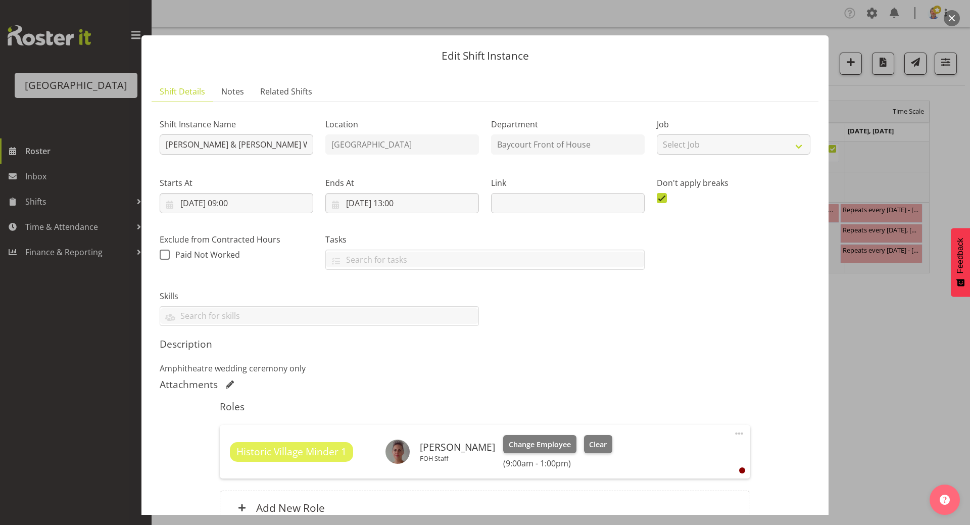  What do you see at coordinates (189, 385) in the screenshot?
I see `h5: Attachments` at bounding box center [189, 385].